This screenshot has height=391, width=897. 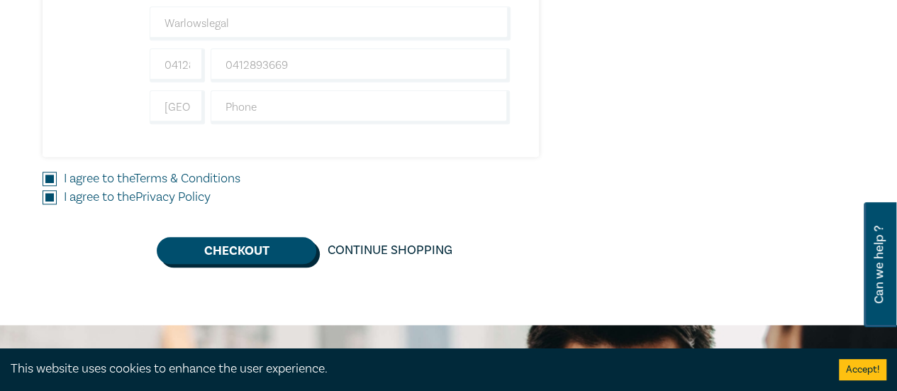 I want to click on a: Continue Shopping, so click(x=390, y=250).